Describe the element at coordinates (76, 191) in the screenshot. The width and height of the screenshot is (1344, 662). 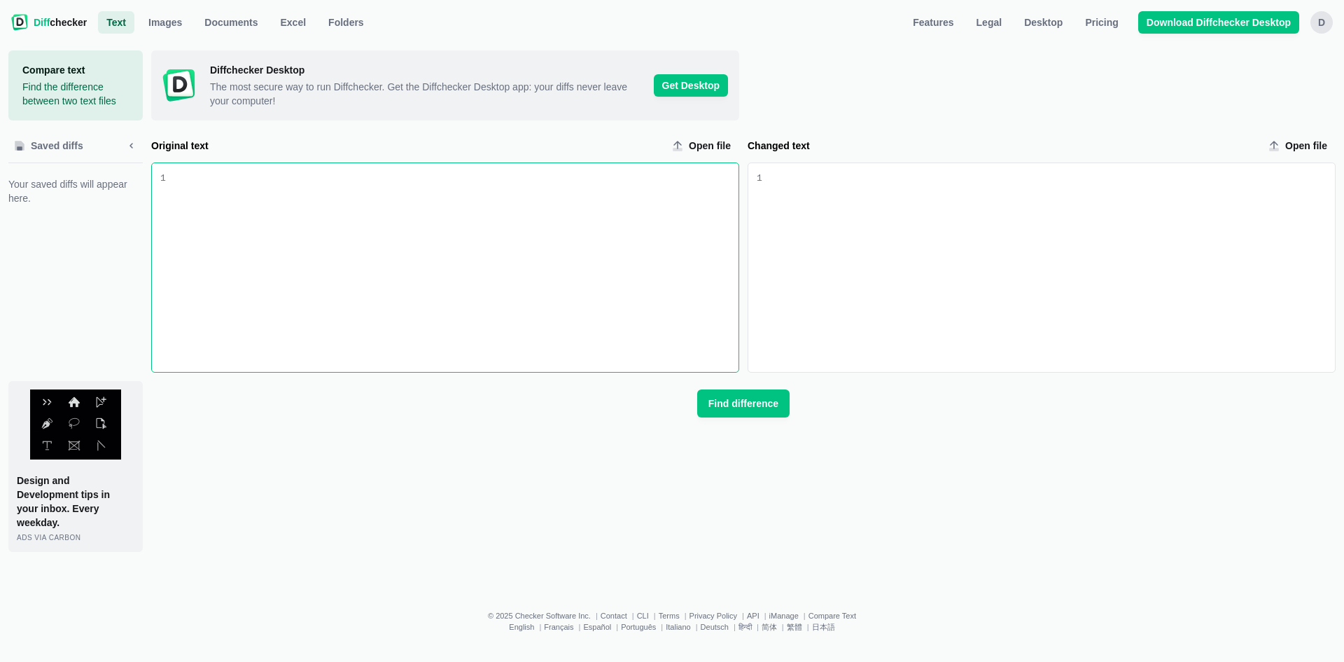
I see `span: Your saved diffs will appear here.` at that location.